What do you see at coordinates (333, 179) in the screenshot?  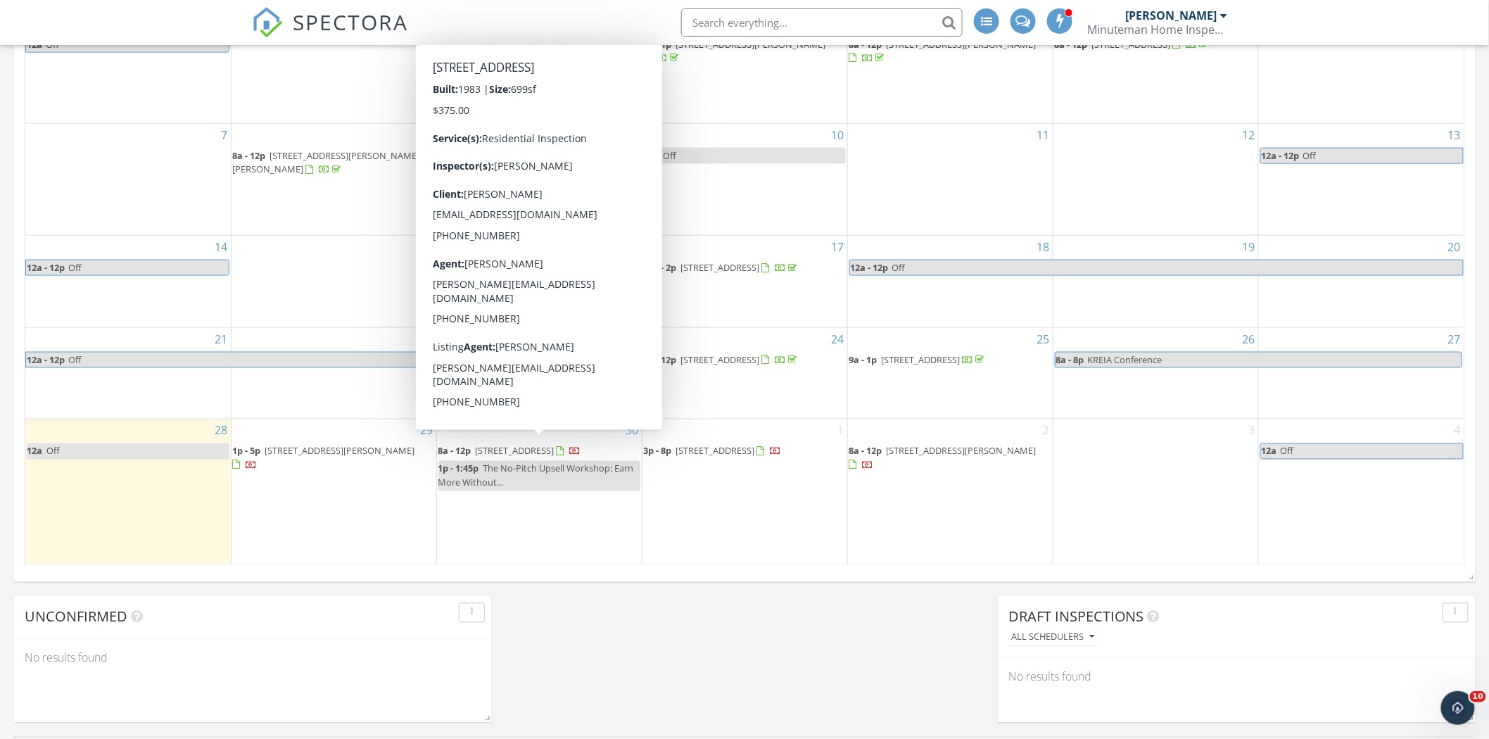 I see `td: Go to September 8, 2025` at bounding box center [333, 179].